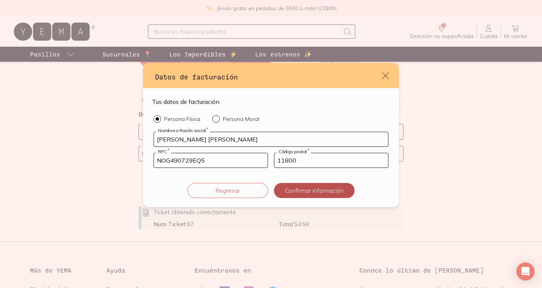 The height and width of the screenshot is (288, 542). Describe the element at coordinates (186, 102) in the screenshot. I see `h4: Tus datos de facturación` at that location.